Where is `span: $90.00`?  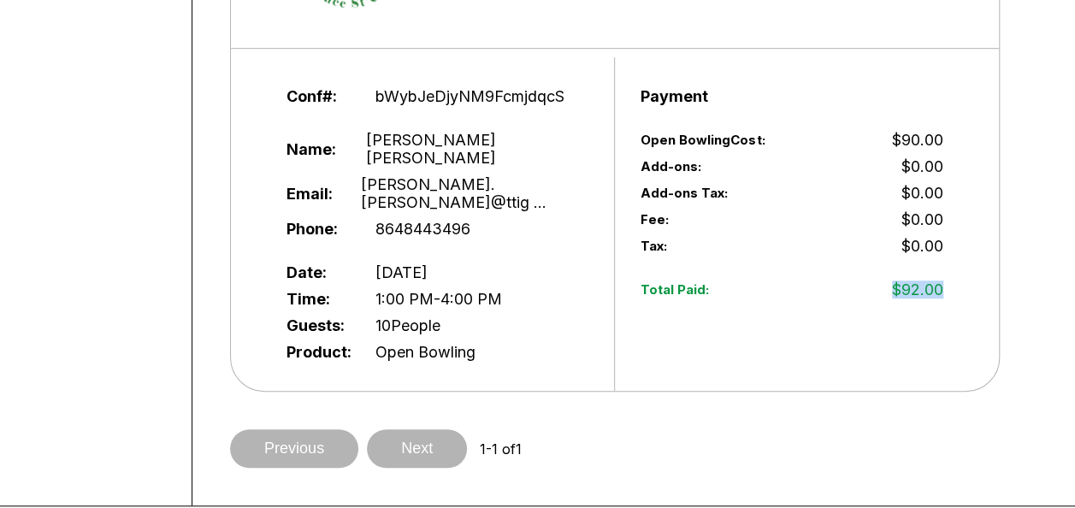
span: $90.00 is located at coordinates (918, 139).